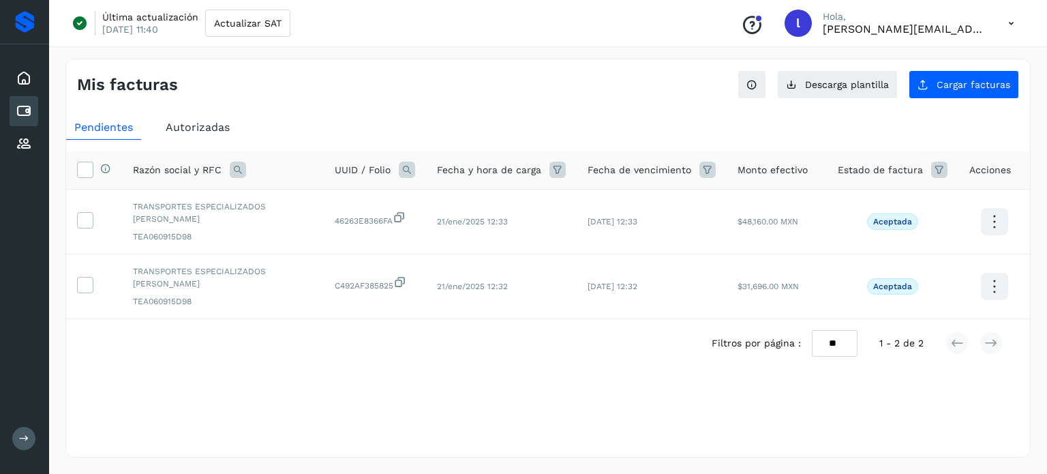 Image resolution: width=1047 pixels, height=474 pixels. Describe the element at coordinates (247, 23) in the screenshot. I see `span: Actualizar SAT` at that location.